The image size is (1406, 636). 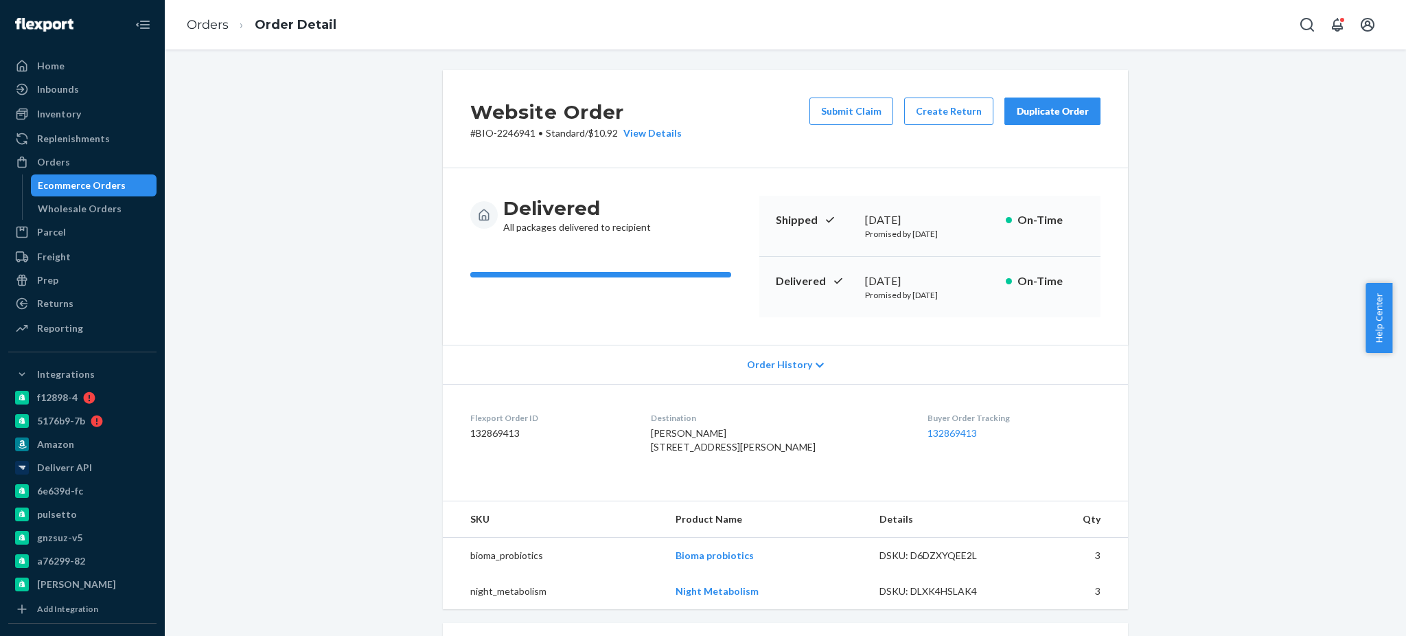 What do you see at coordinates (82, 561) in the screenshot?
I see `a: a76299-82` at bounding box center [82, 561].